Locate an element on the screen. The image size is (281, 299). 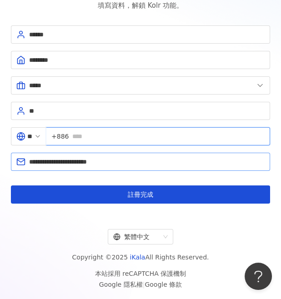
div: 繁體中文 is located at coordinates (136, 237).